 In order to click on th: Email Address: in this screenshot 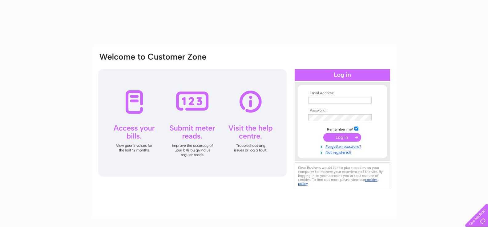, I will do `click(342, 94)`.